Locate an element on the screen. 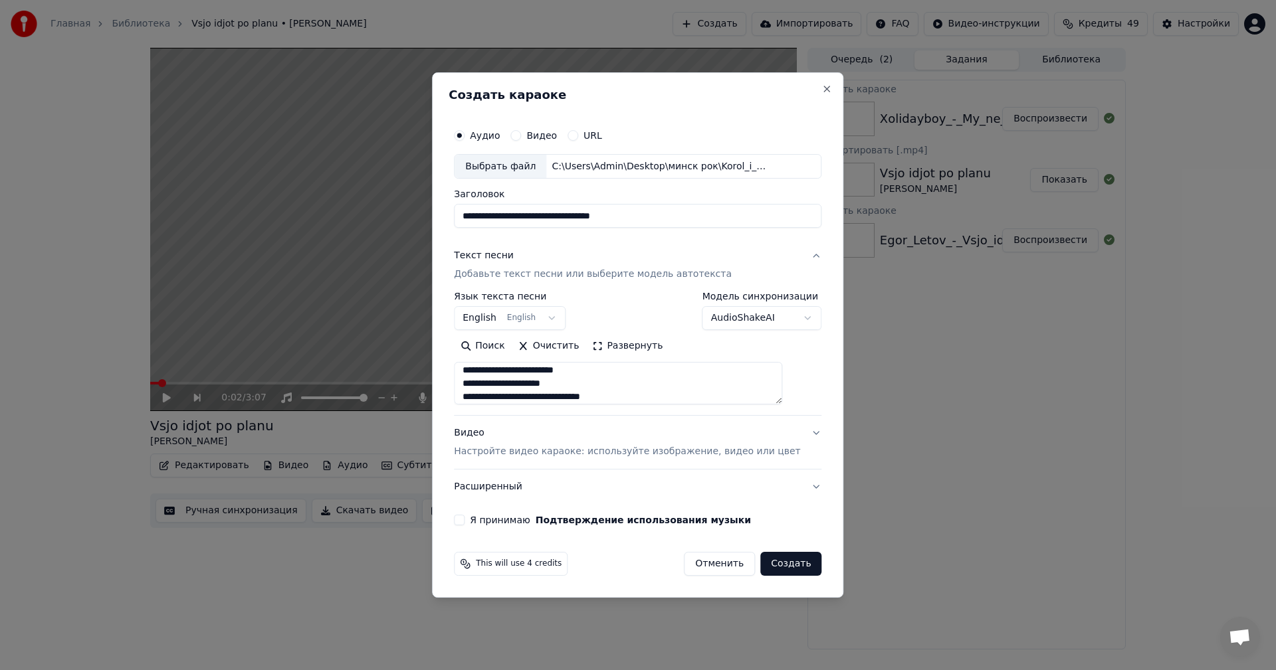 Image resolution: width=1276 pixels, height=670 pixels. button: Развернуть is located at coordinates (627, 347).